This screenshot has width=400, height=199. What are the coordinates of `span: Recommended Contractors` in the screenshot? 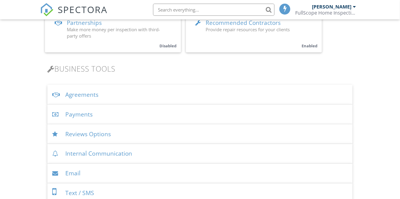 It's located at (243, 23).